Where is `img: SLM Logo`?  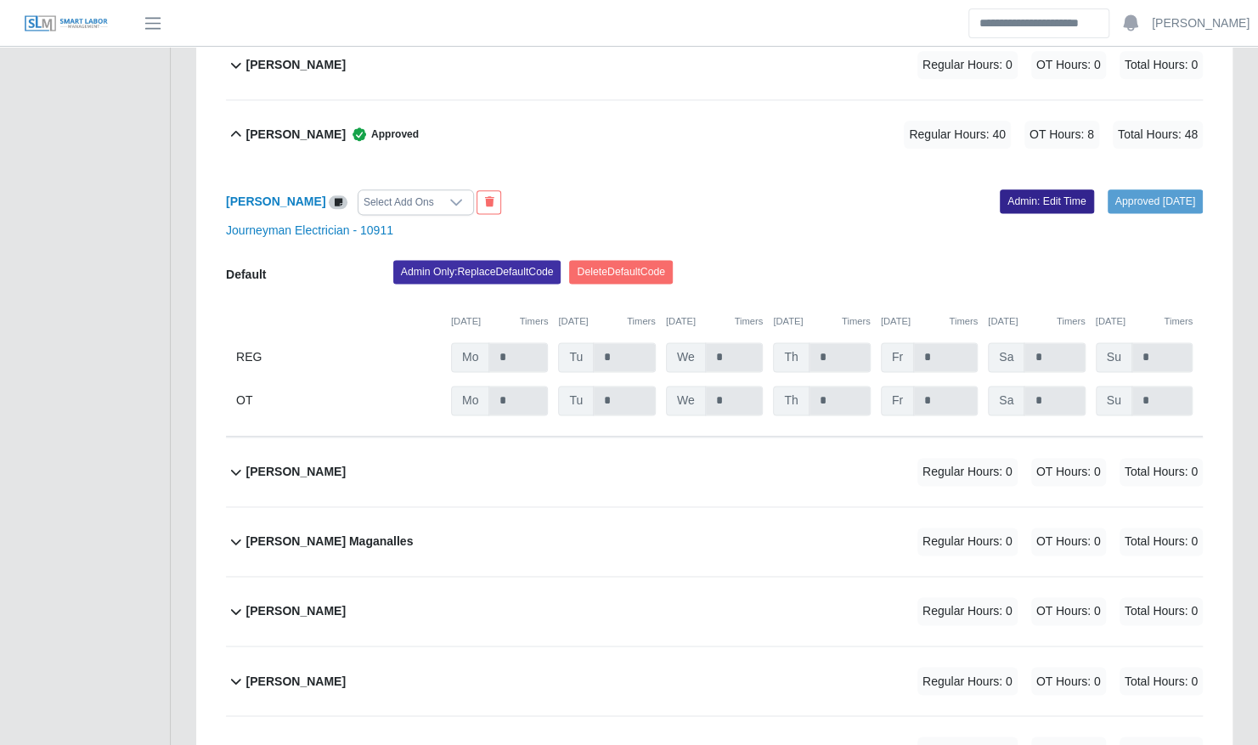
img: SLM Logo is located at coordinates (66, 24).